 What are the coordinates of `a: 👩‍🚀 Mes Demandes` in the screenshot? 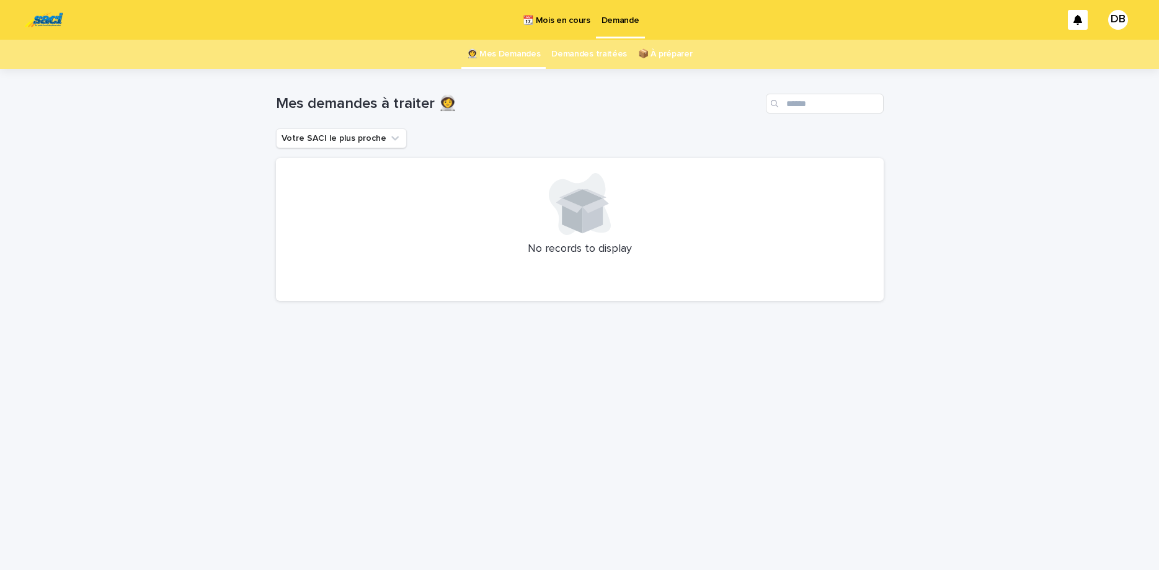 It's located at (503, 54).